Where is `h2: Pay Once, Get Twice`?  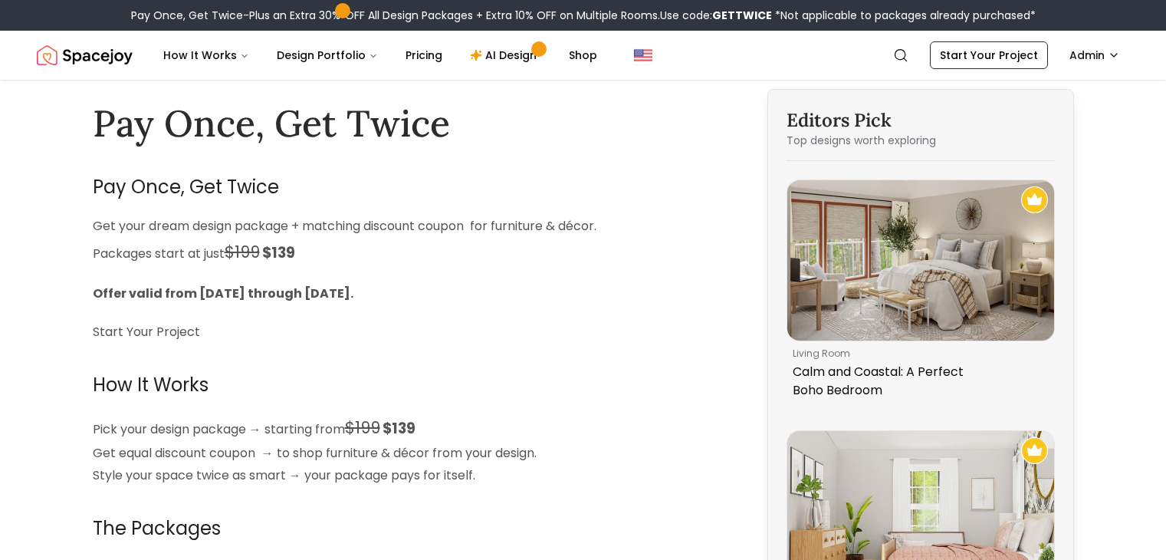 h2: Pay Once, Get Twice is located at coordinates (410, 186).